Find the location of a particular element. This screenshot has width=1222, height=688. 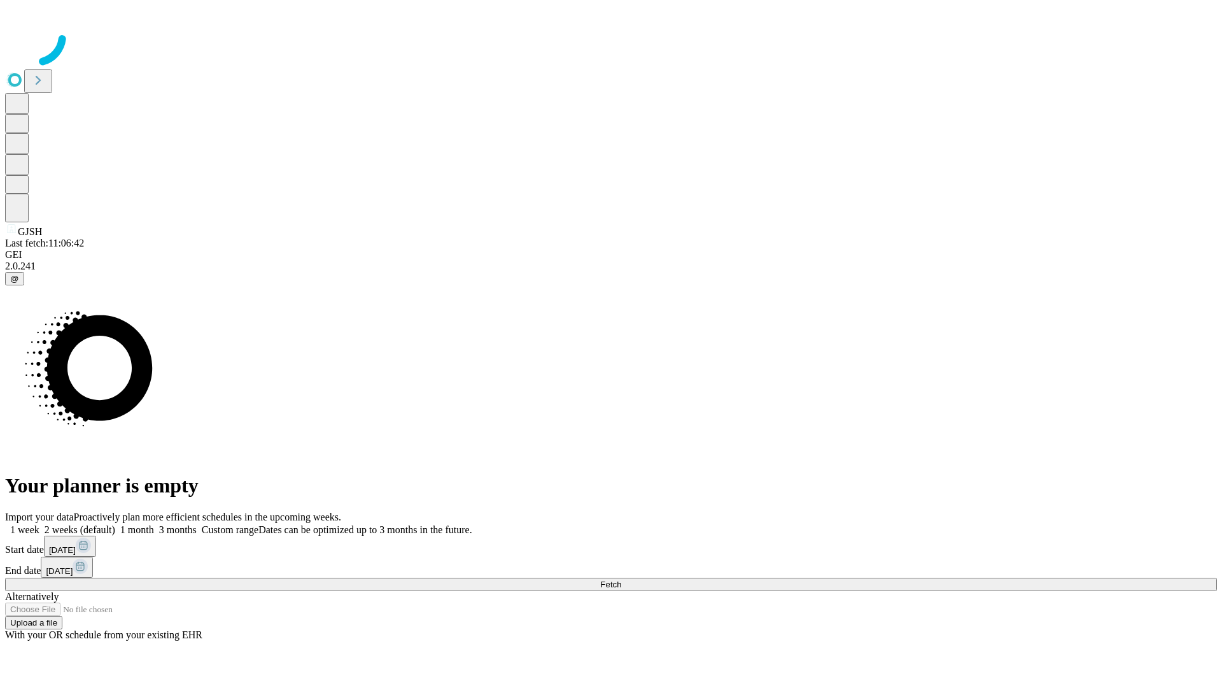

div: End date is located at coordinates (611, 567).